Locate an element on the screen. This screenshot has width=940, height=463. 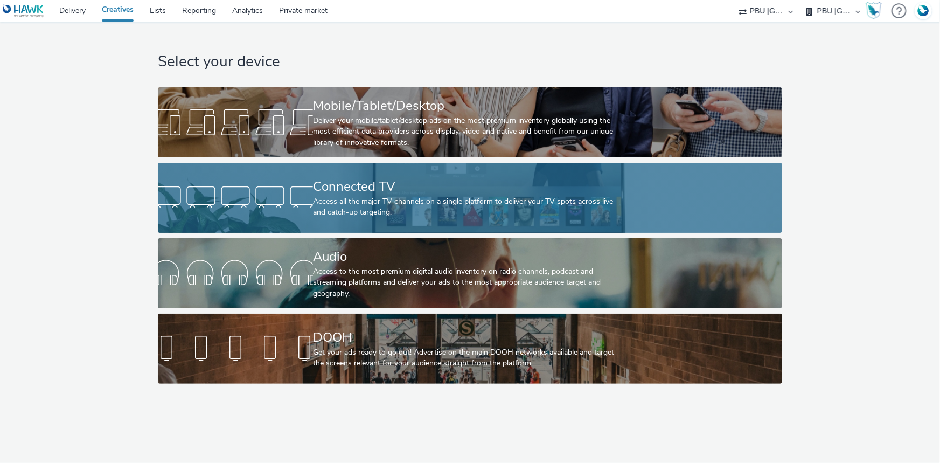
div: Access all the major TV channels on a single platform to deliver your TV spots across live and ca... is located at coordinates (468, 207).